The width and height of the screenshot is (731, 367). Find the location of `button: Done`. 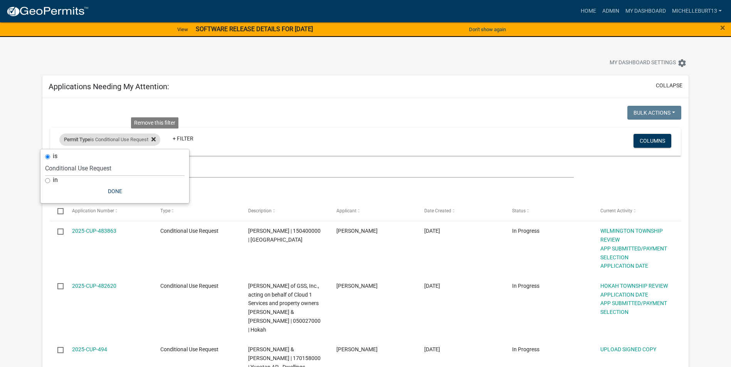

button: Done is located at coordinates (115, 191).